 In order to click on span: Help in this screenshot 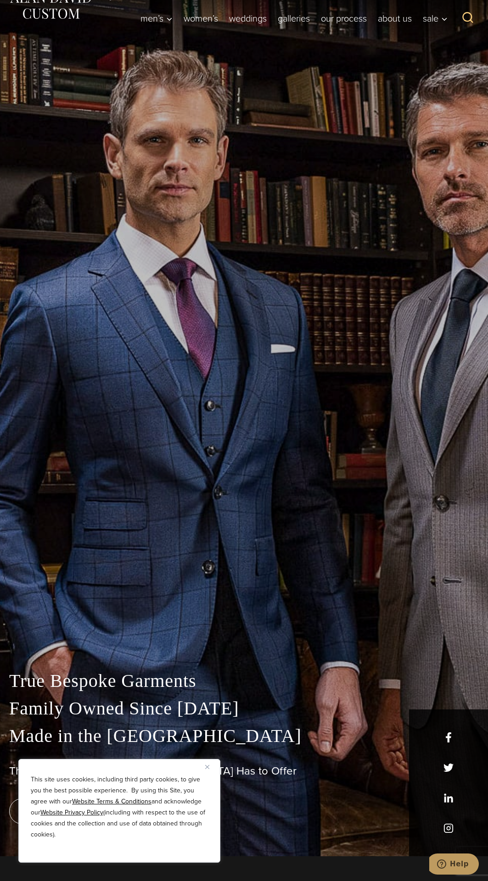, I will do `click(30, 11)`.